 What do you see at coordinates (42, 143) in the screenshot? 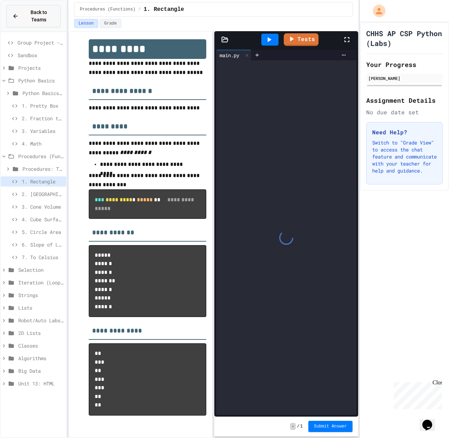
I see `span: 4. Math` at bounding box center [42, 143].